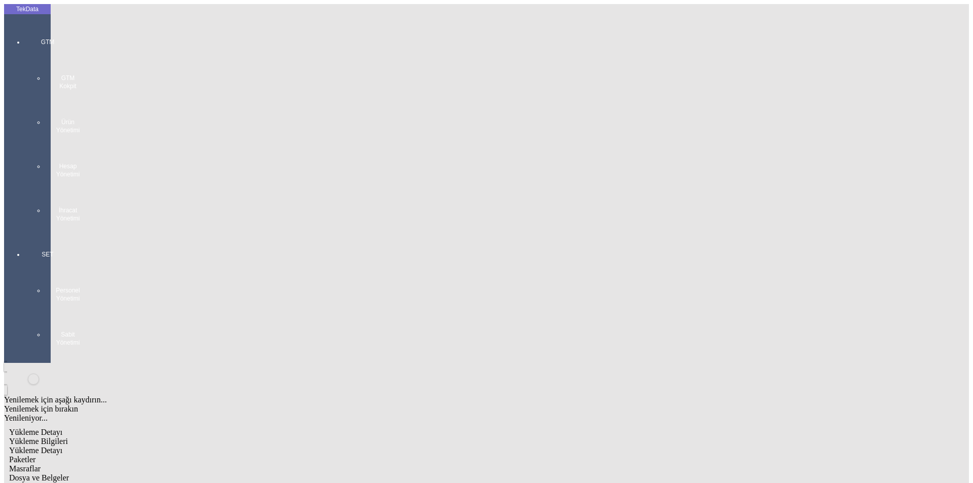  I want to click on span: Personel Yönetimi, so click(68, 295).